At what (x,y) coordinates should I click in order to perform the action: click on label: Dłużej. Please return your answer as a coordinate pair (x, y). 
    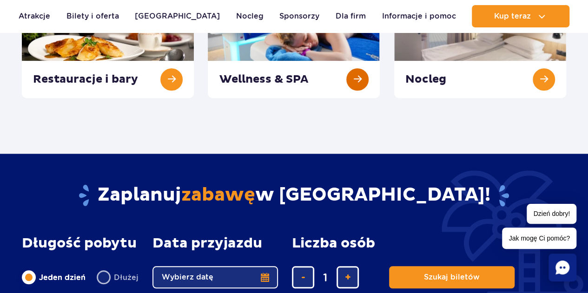
    Looking at the image, I should click on (118, 277).